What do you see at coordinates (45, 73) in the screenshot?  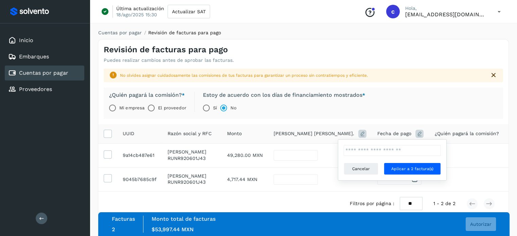 I see `div: Cuentas por pagar` at bounding box center [45, 73].